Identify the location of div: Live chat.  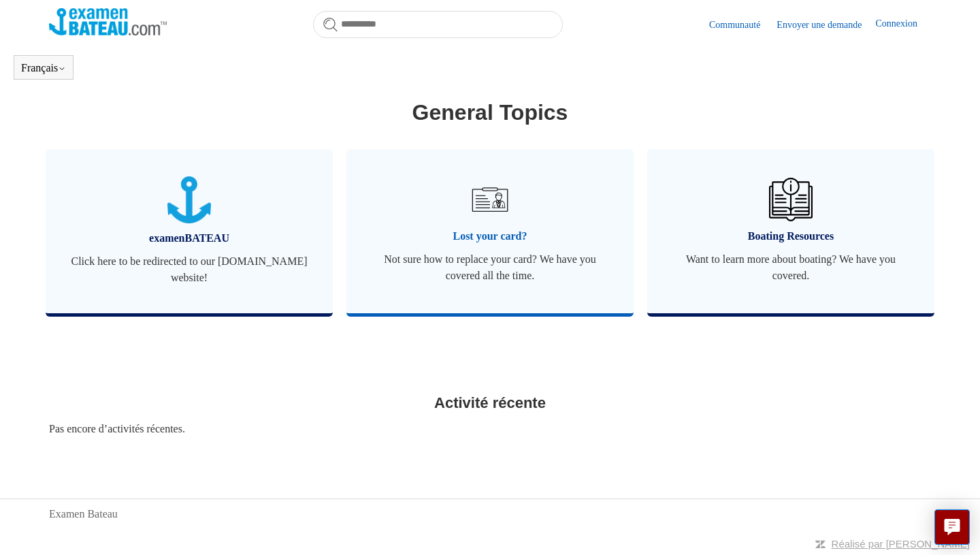
(952, 527).